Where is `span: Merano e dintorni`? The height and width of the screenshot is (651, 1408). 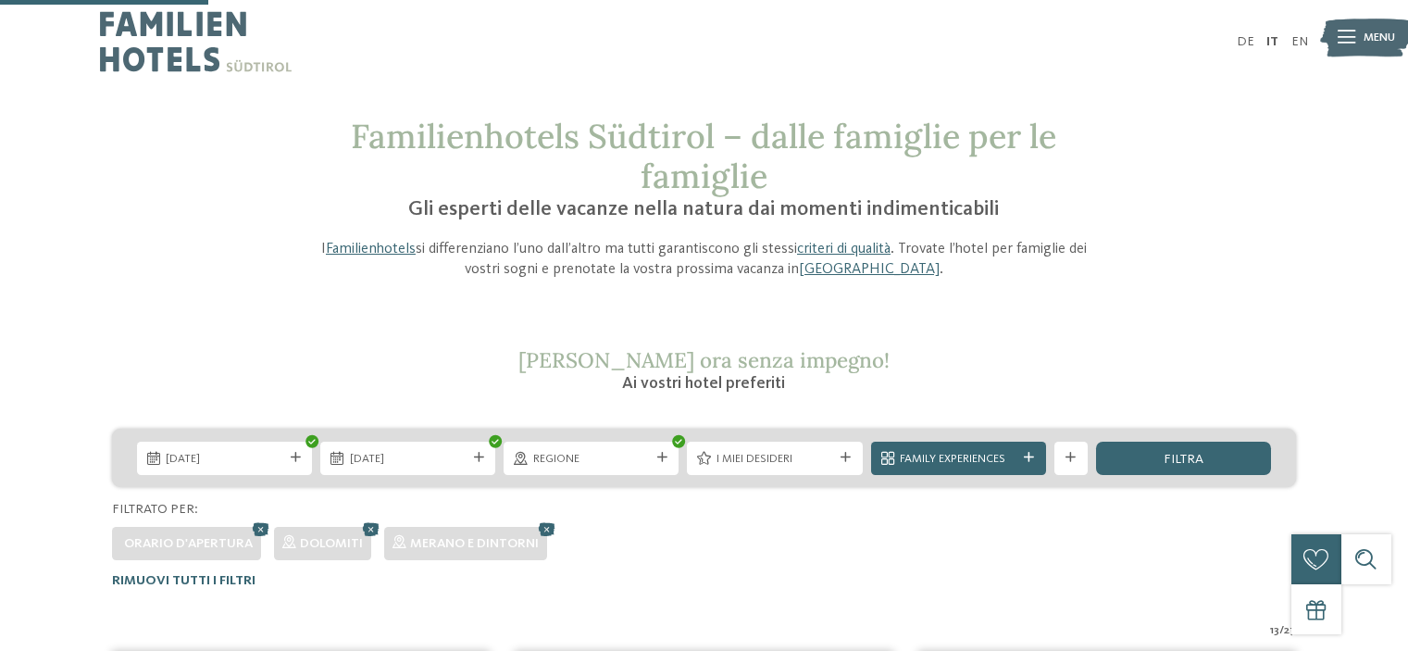
span: Merano e dintorni is located at coordinates (474, 544).